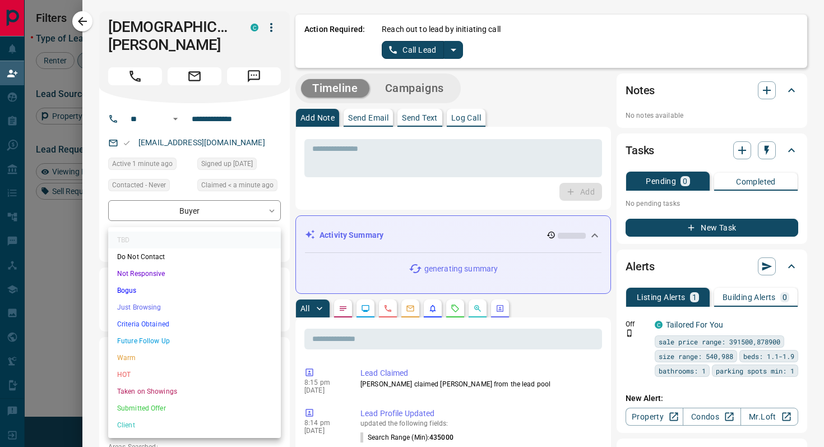  I want to click on li: Criteria Obtained, so click(195, 324).